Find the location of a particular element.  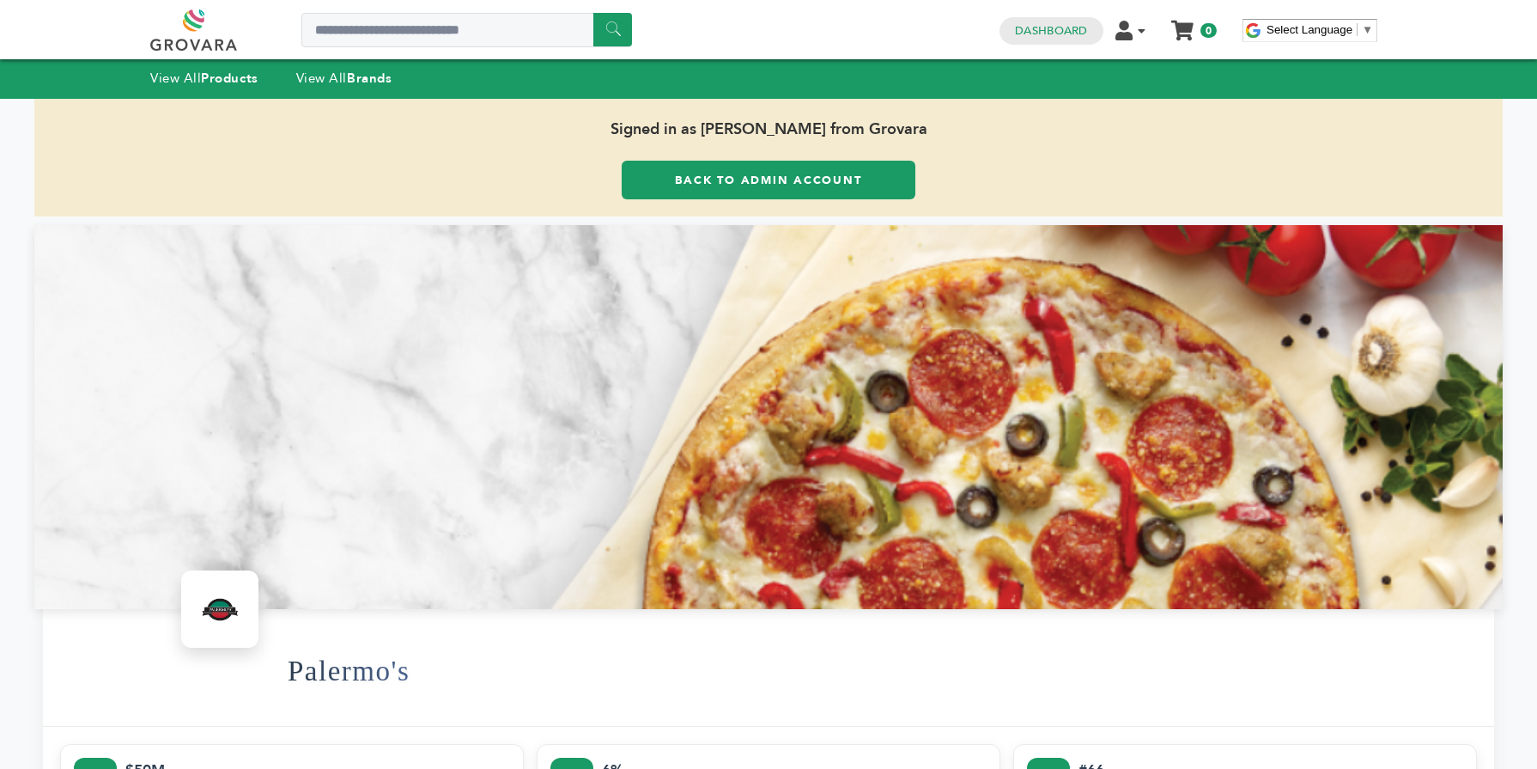

a: View AllBrands is located at coordinates (344, 78).